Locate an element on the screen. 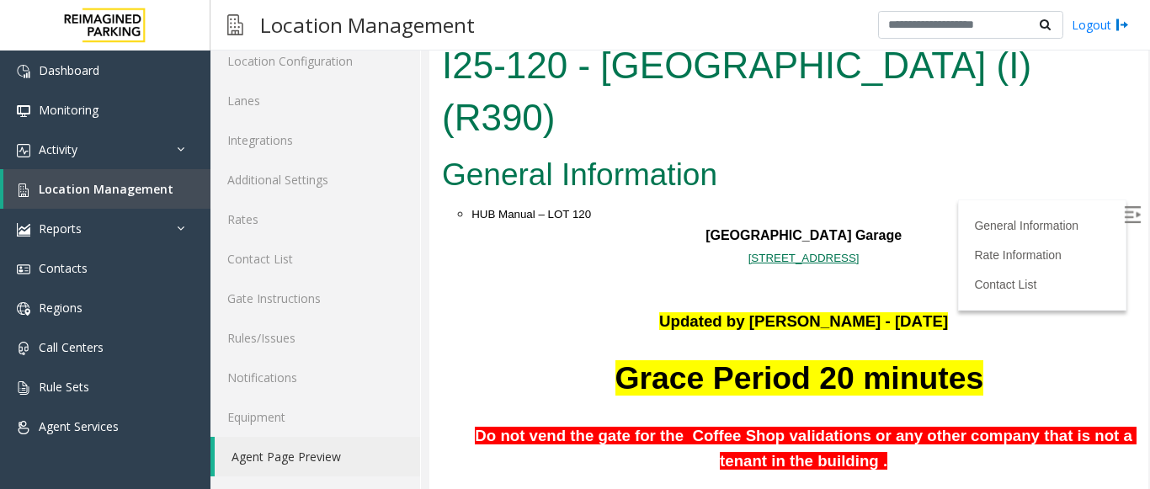  span: HUB is located at coordinates (54, 177).